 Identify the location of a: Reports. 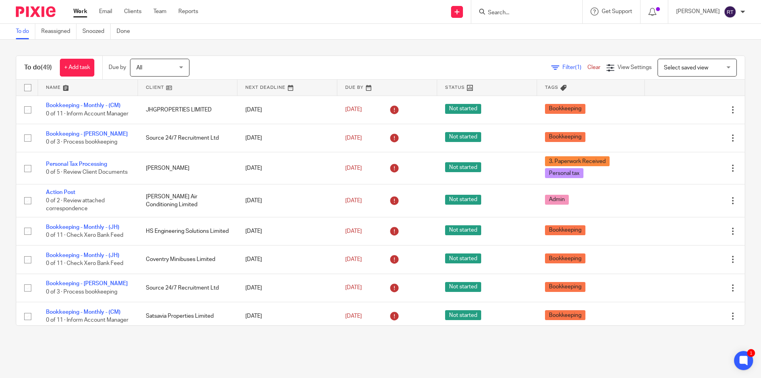
(188, 11).